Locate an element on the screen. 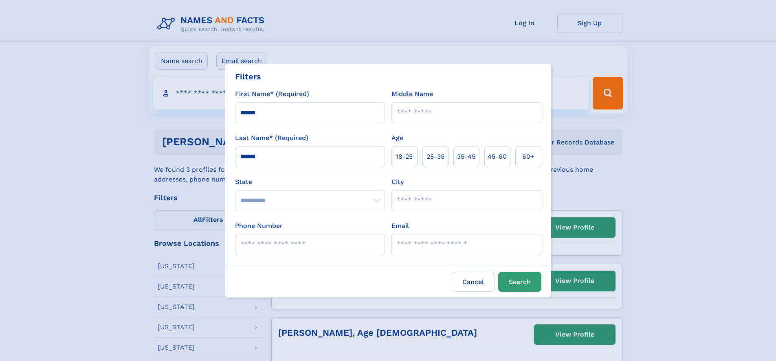  label: Age is located at coordinates (397, 138).